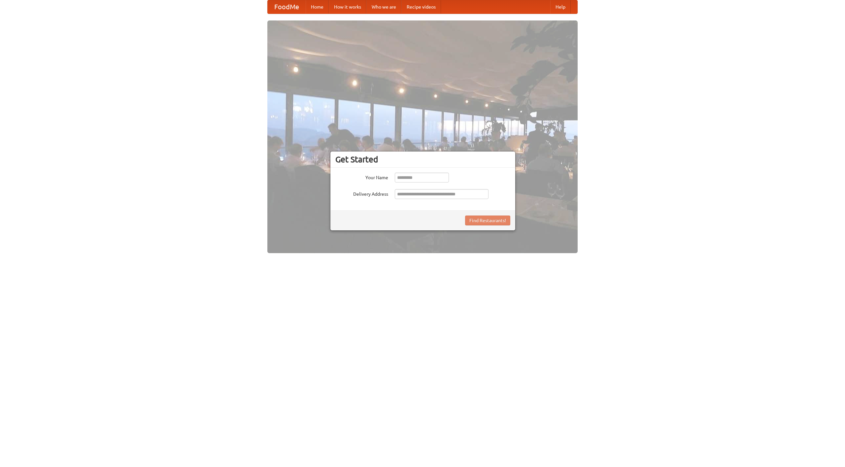  Describe the element at coordinates (423, 159) in the screenshot. I see `h3: Get Started` at that location.